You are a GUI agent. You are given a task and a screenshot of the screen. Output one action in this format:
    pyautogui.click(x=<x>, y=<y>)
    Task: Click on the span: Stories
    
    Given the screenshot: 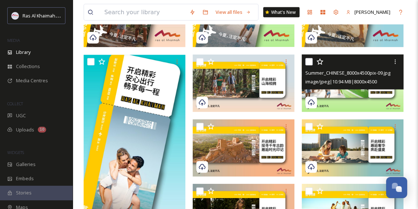 What is the action you would take?
    pyautogui.click(x=24, y=192)
    